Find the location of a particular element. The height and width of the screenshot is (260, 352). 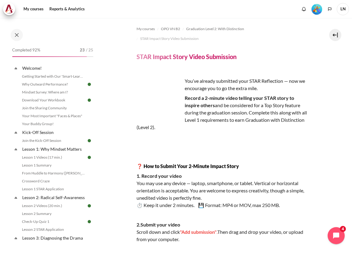

a: Architeck Architeck is located at coordinates (11, 9).